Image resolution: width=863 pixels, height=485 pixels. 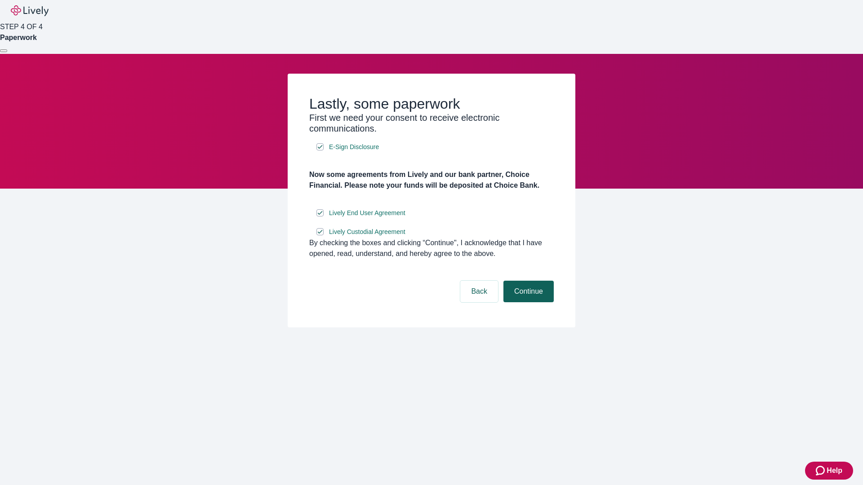 I want to click on svg: Zendesk support icon, so click(x=821, y=471).